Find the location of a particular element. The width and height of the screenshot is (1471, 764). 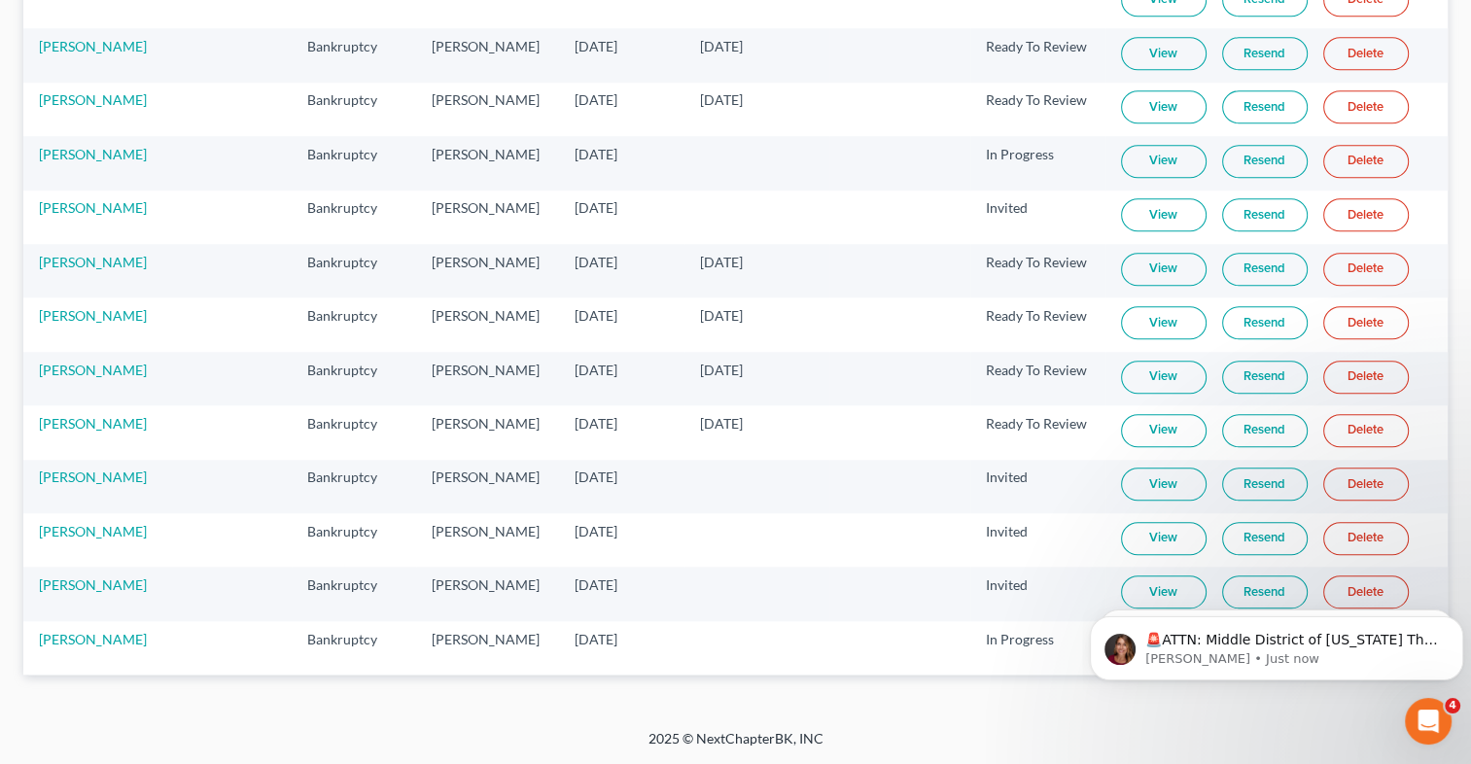

div: 2025 © NextChapterBK, INC is located at coordinates (736, 747).